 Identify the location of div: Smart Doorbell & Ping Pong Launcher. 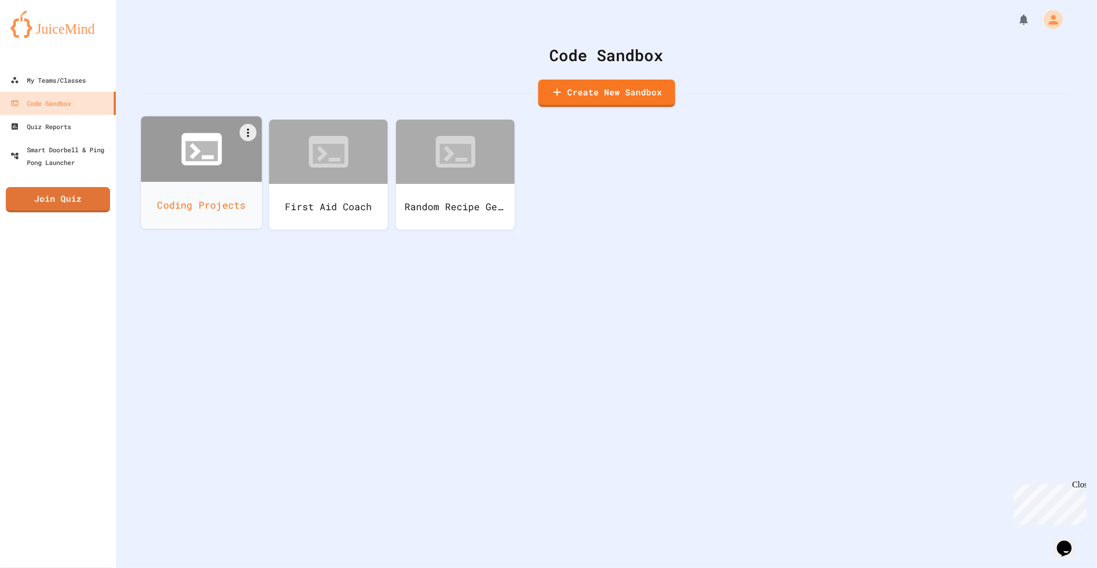
(61, 156).